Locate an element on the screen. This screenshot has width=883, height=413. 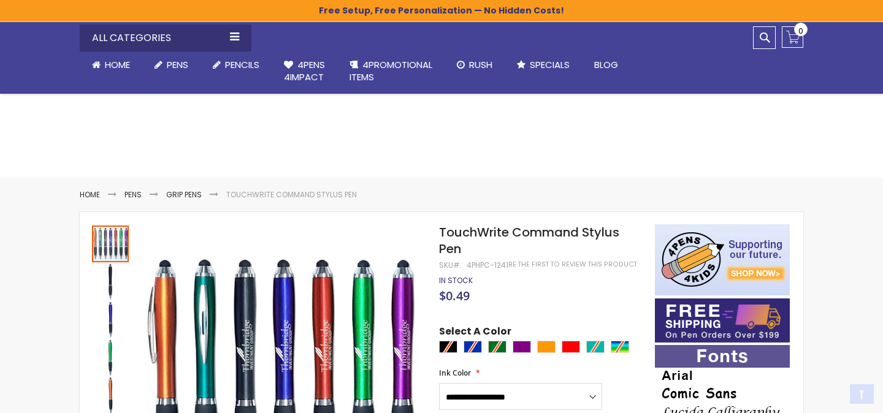
a: Rush is located at coordinates (474, 65).